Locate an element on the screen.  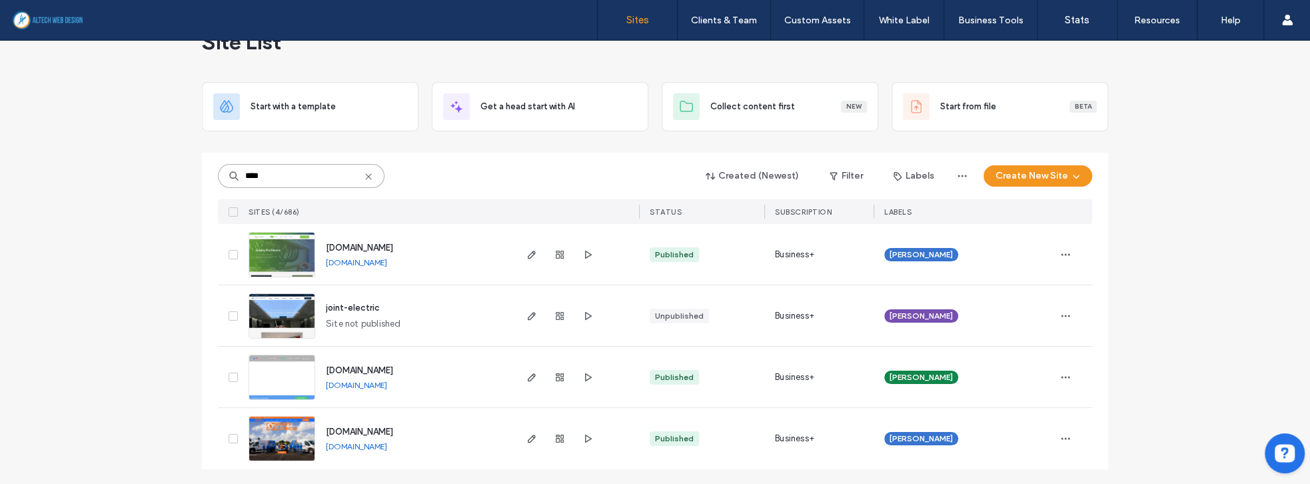
span: Ayuda is located at coordinates (47, 15).